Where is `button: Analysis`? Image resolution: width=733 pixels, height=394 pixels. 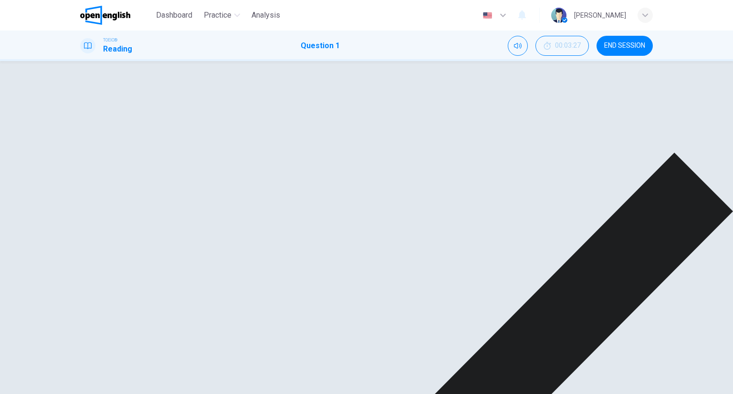 button: Analysis is located at coordinates (266, 15).